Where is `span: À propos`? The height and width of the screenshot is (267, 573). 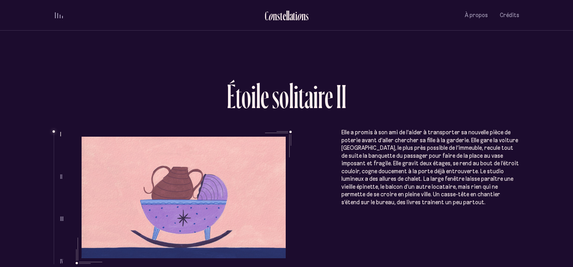 span: À propos is located at coordinates (476, 15).